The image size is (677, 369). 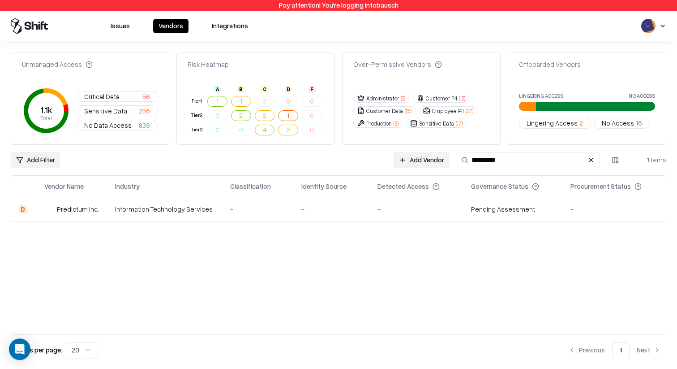 I want to click on div: Unmanaged Access, so click(x=57, y=64).